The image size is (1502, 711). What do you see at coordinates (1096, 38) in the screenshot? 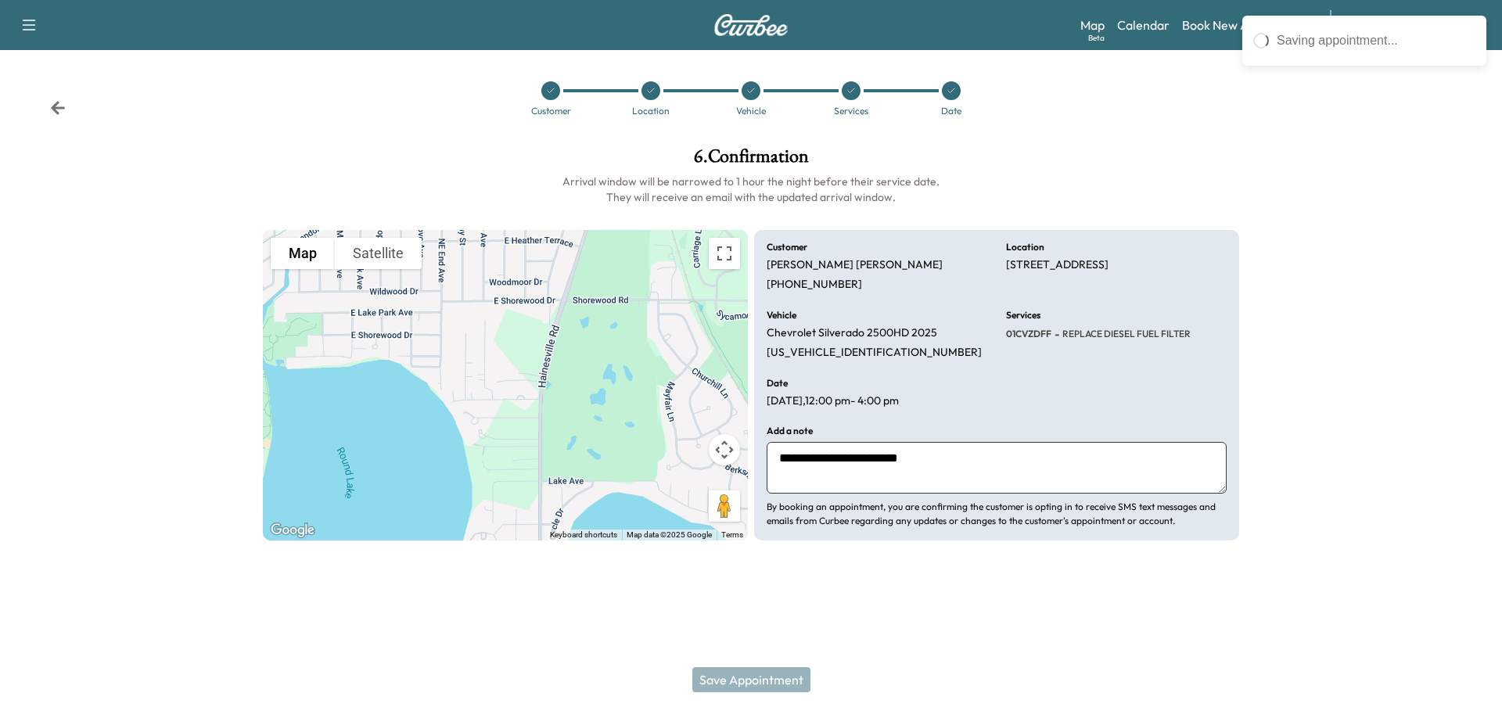
I see `div: Beta` at bounding box center [1096, 38].